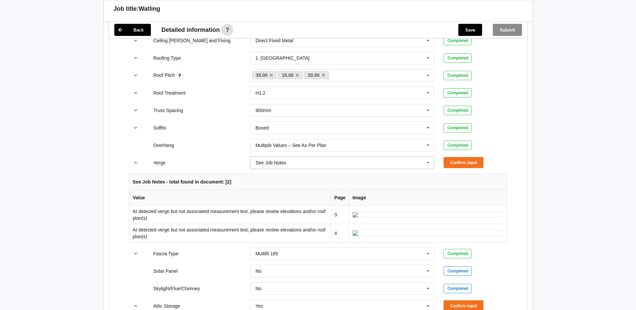 The width and height of the screenshot is (636, 310). What do you see at coordinates (274, 41) in the screenshot?
I see `div: Direct Fixed Metal` at bounding box center [274, 41].